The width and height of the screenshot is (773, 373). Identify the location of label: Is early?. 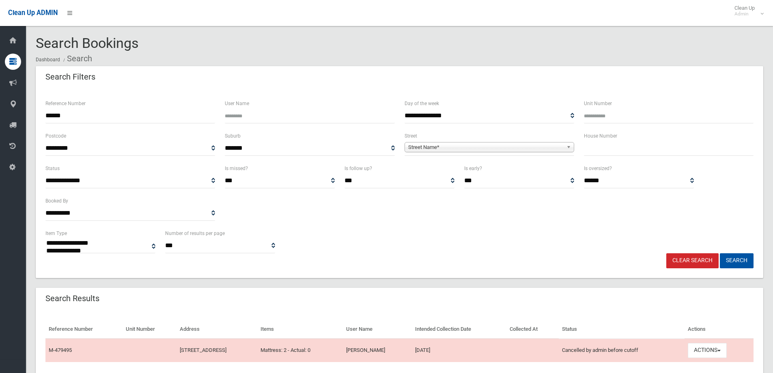
(473, 168).